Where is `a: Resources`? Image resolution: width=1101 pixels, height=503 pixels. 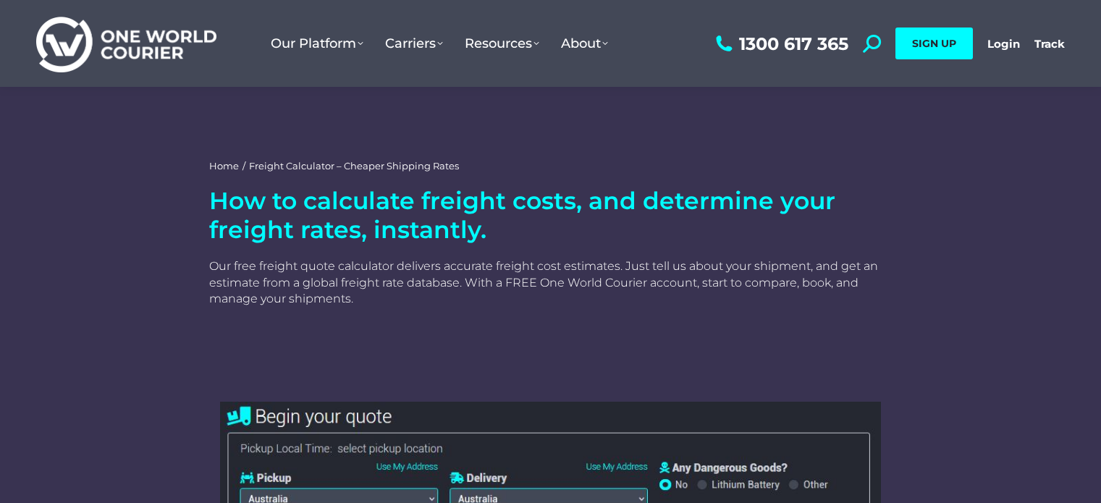 a: Resources is located at coordinates (502, 43).